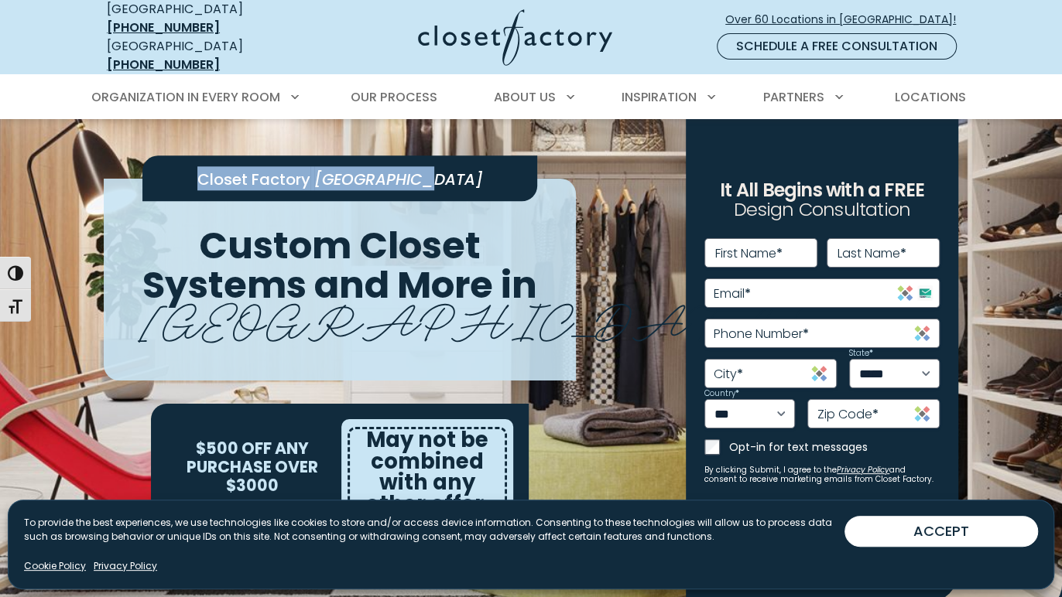  Describe the element at coordinates (55, 566) in the screenshot. I see `a: Cookie Policy` at that location.